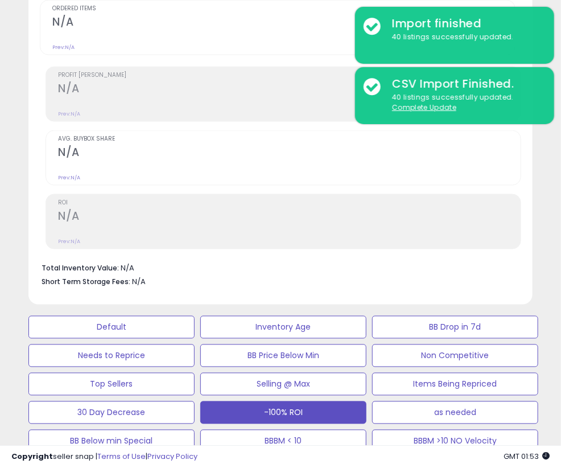 The image size is (561, 468). What do you see at coordinates (455, 413) in the screenshot?
I see `button: as needed` at bounding box center [455, 413].